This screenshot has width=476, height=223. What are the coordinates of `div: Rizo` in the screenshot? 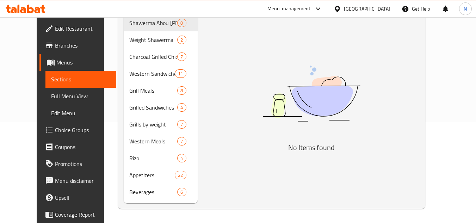 It's located at (153, 158).